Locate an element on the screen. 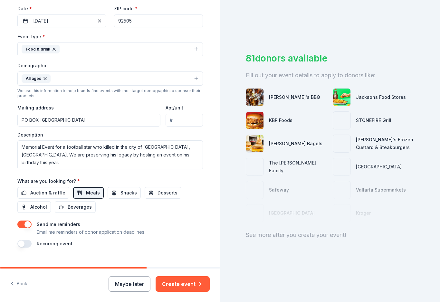 Image resolution: width=440 pixels, height=302 pixels. img: photo for Freddy's Frozen Custard & Steakburgers is located at coordinates (342, 144).